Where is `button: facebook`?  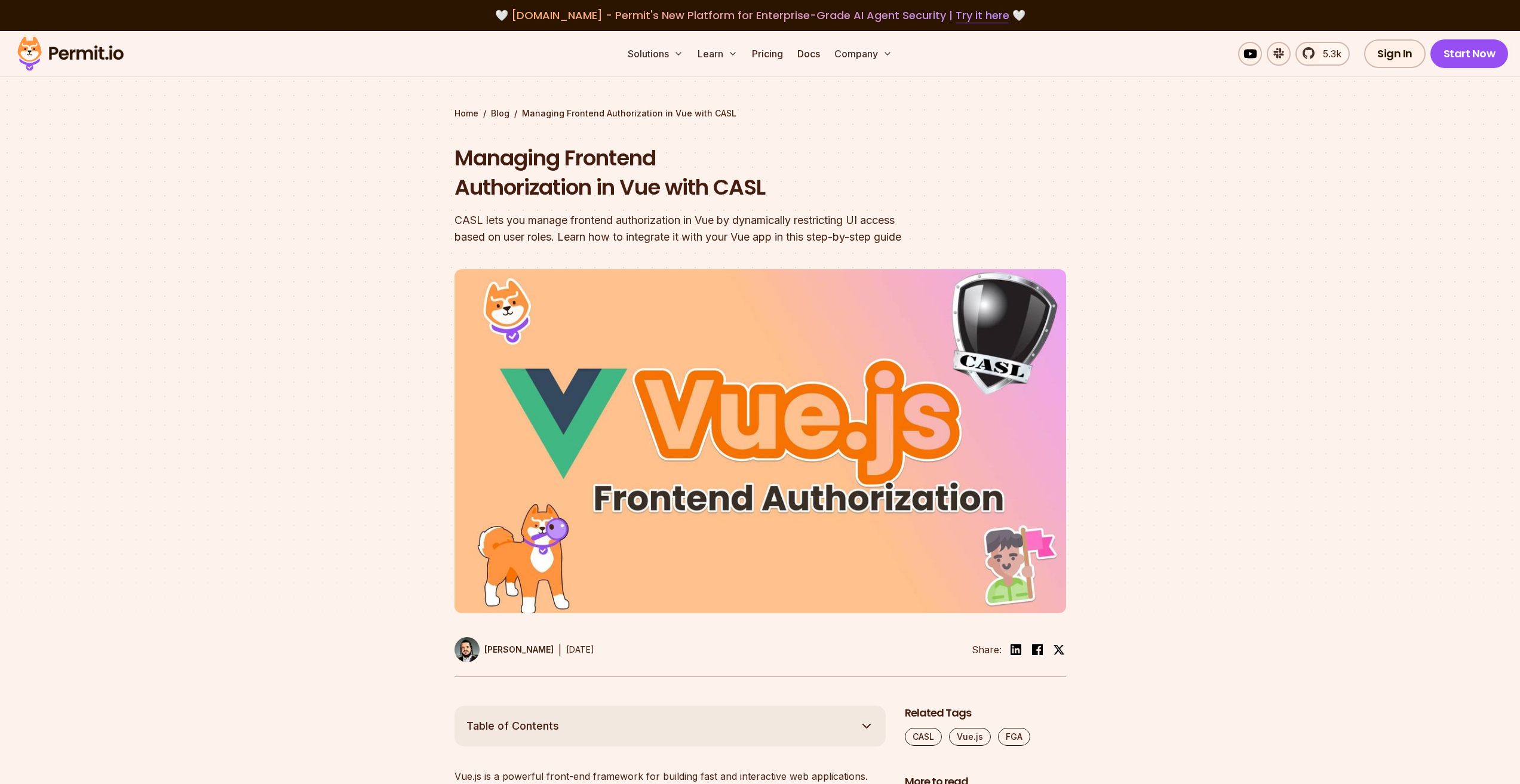
button: facebook is located at coordinates (1038, 650).